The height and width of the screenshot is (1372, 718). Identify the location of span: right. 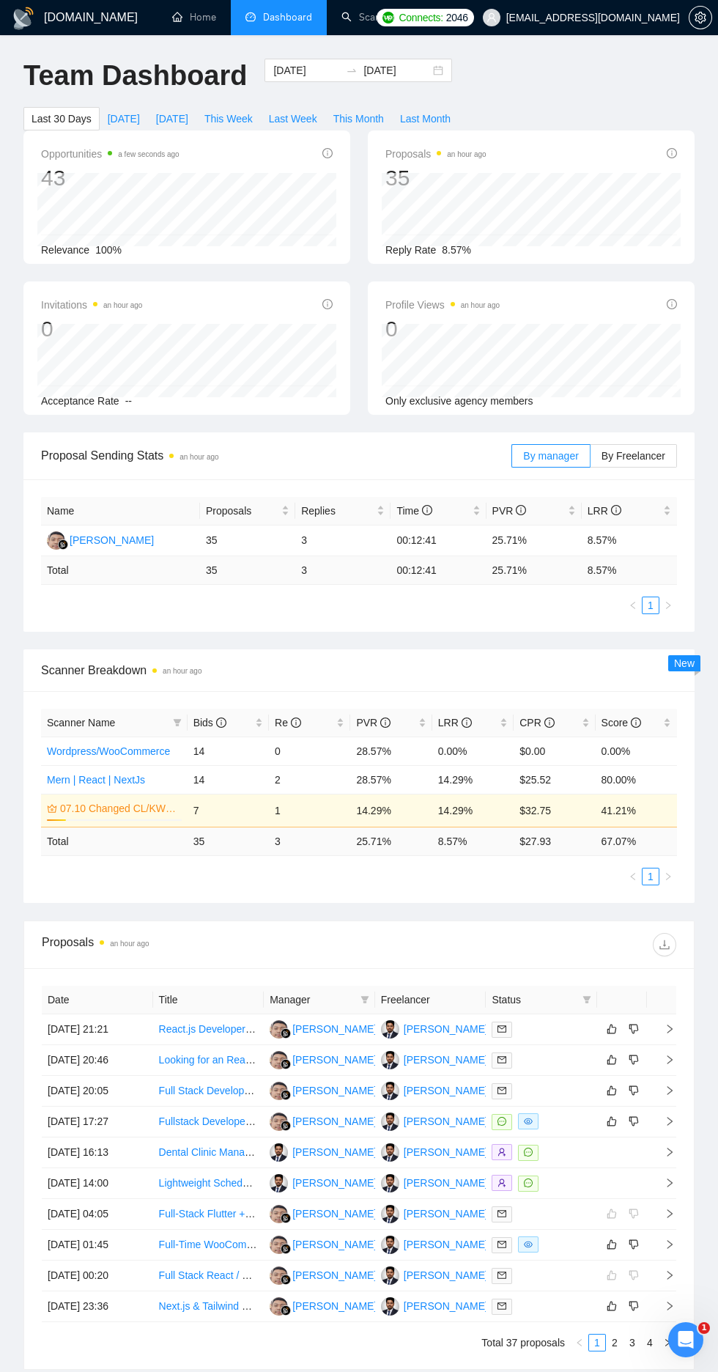
(664, 1060).